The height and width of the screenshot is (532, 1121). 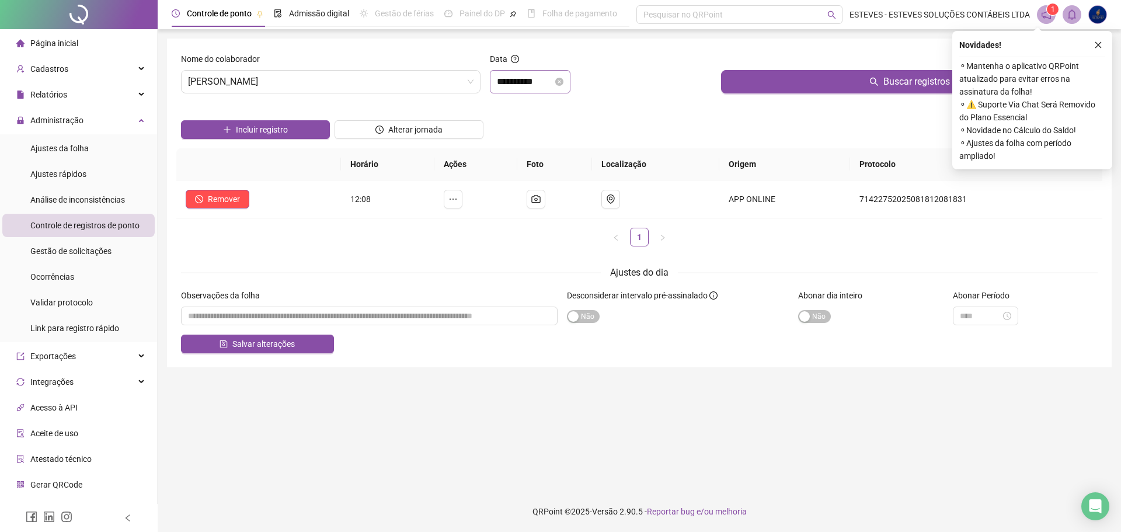 I want to click on span: Ajustes do dia, so click(x=639, y=272).